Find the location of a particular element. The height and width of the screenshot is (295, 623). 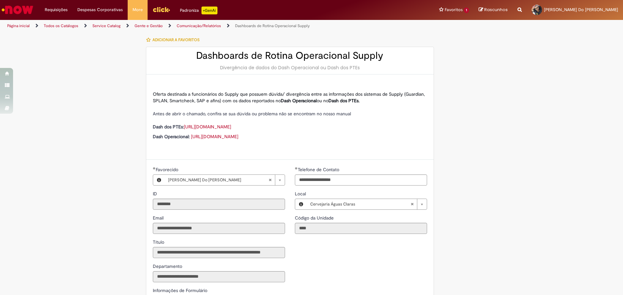

button: Favorecido, Visualizar este registro Thiago Vieira Do Carmo is located at coordinates (159, 180).